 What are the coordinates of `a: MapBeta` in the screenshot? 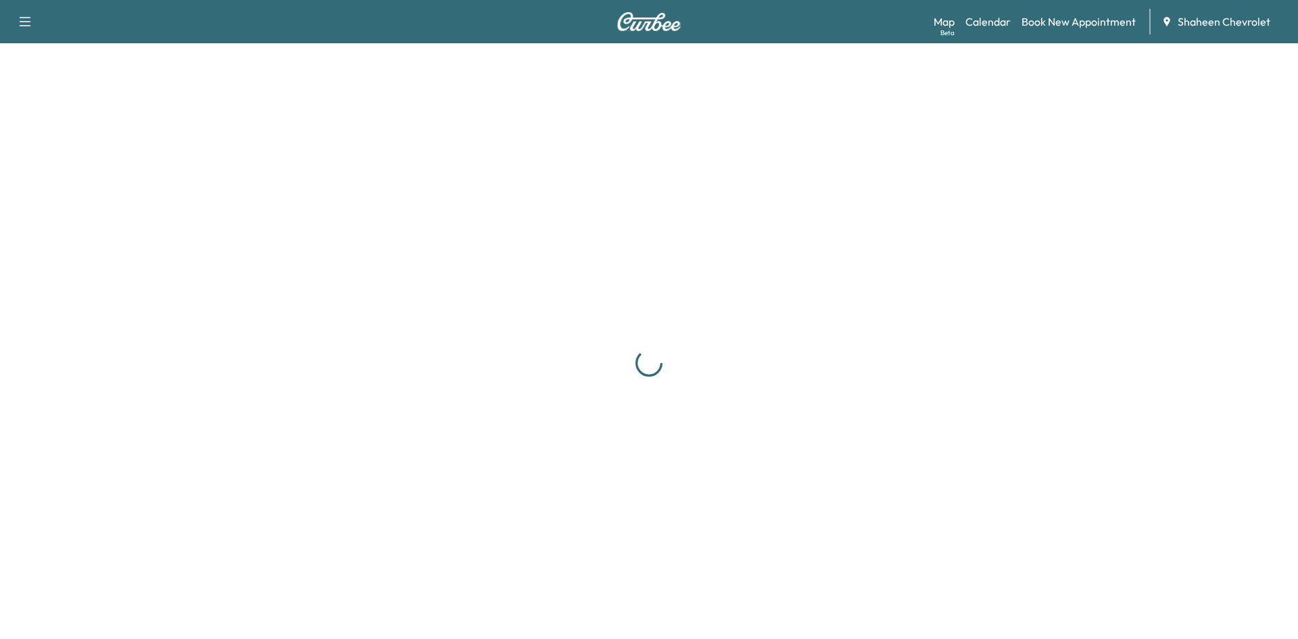 It's located at (944, 22).